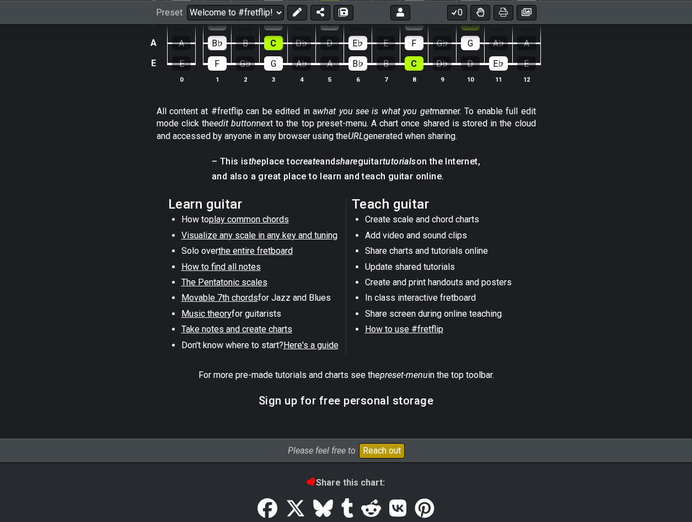 The image size is (692, 522). What do you see at coordinates (206, 313) in the screenshot?
I see `span: Music theory` at bounding box center [206, 313].